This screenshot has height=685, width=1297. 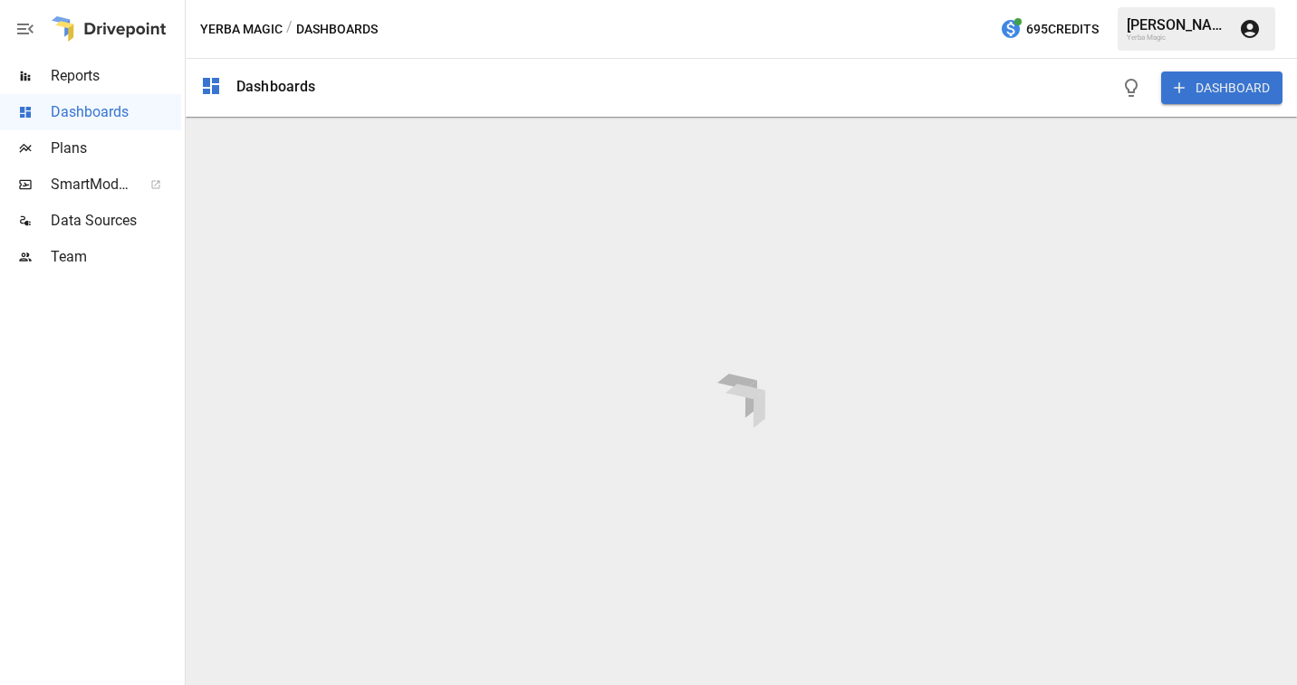 I want to click on div: Dashboards, so click(x=276, y=86).